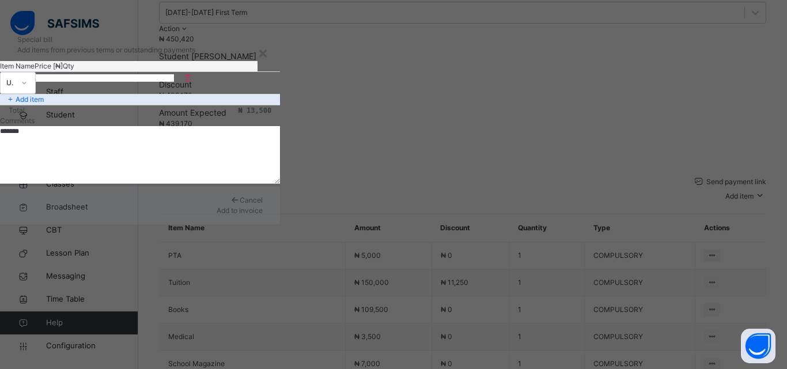 The width and height of the screenshot is (787, 369). I want to click on p: Add item, so click(29, 100).